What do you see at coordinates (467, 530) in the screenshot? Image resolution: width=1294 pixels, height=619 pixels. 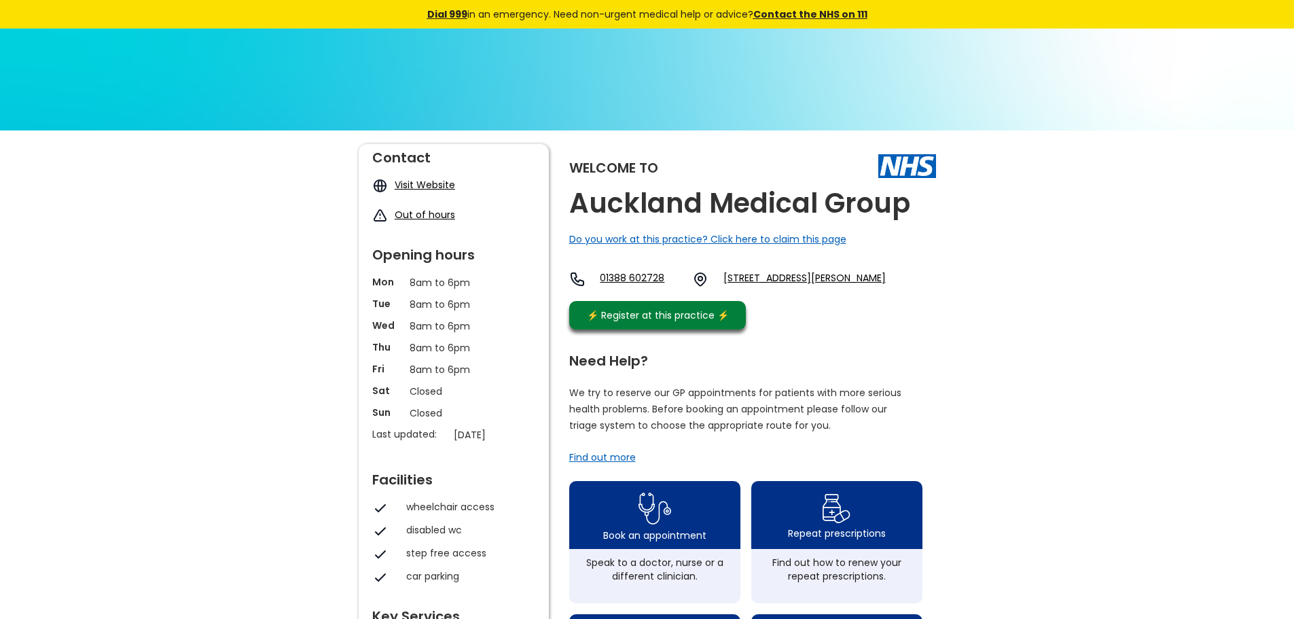 I see `div: disabled wc` at bounding box center [467, 530].